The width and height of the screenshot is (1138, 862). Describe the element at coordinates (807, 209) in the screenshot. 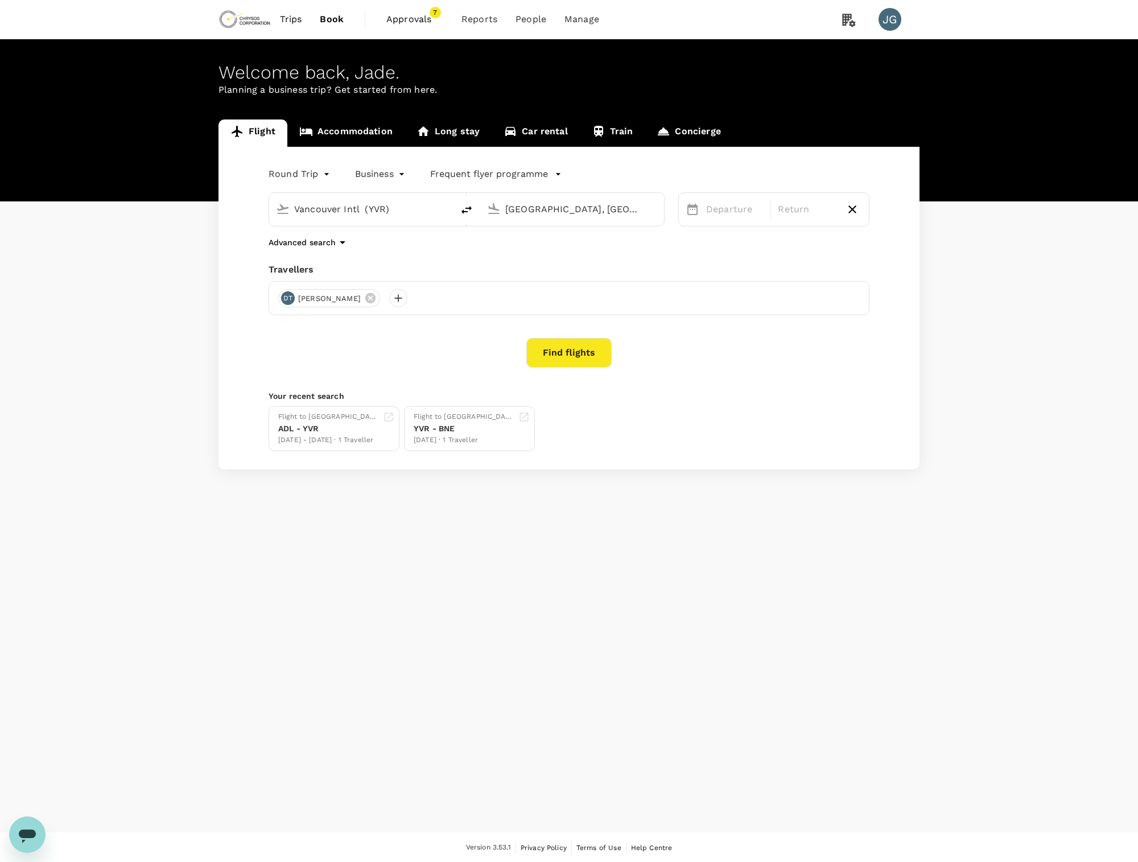

I see `p: Return` at that location.